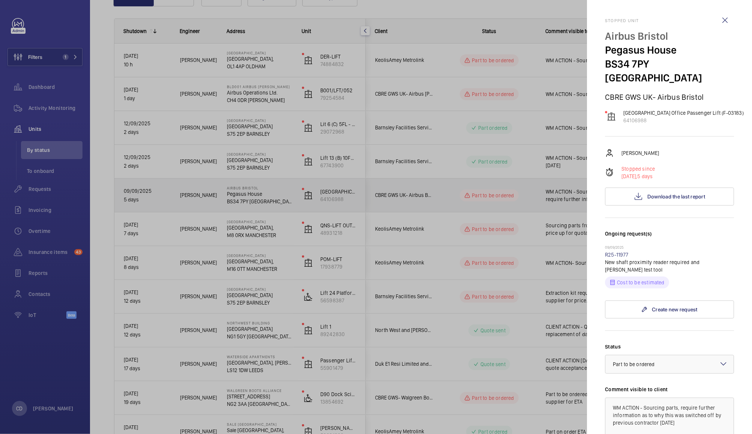 This screenshot has height=434, width=752. I want to click on p: CBRE GWS UK- Airbus Bristol, so click(670, 97).